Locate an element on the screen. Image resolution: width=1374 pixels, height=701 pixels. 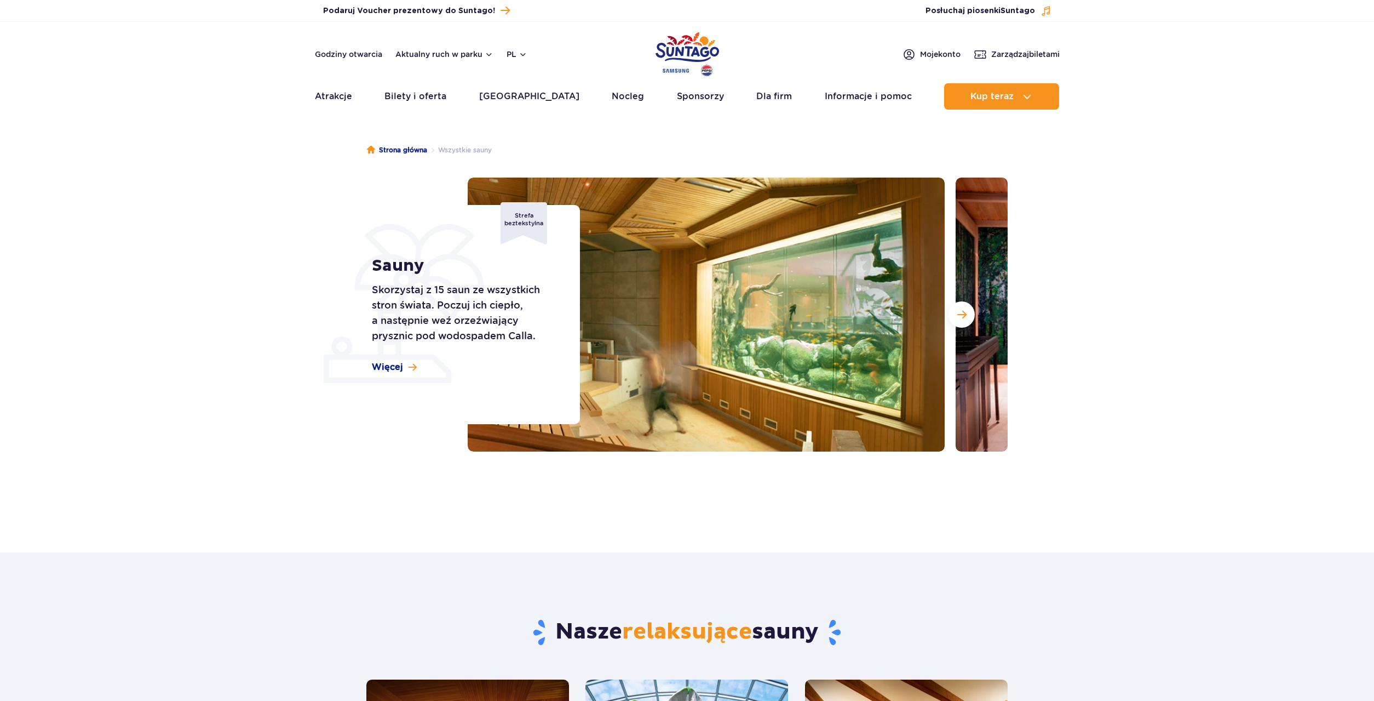
span: Posłuchaj piosenki is located at coordinates (981, 11).